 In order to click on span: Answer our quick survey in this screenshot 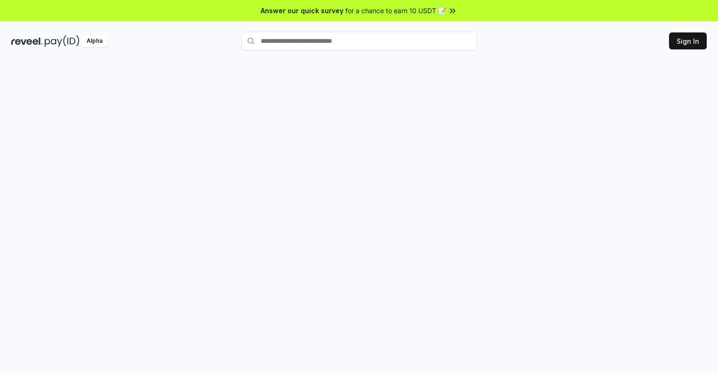, I will do `click(302, 10)`.